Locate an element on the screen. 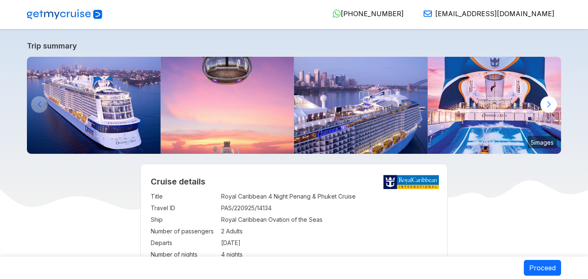 This screenshot has height=279, width=588. td: Royal Caribbean Ovation of the Seas is located at coordinates (329, 220).